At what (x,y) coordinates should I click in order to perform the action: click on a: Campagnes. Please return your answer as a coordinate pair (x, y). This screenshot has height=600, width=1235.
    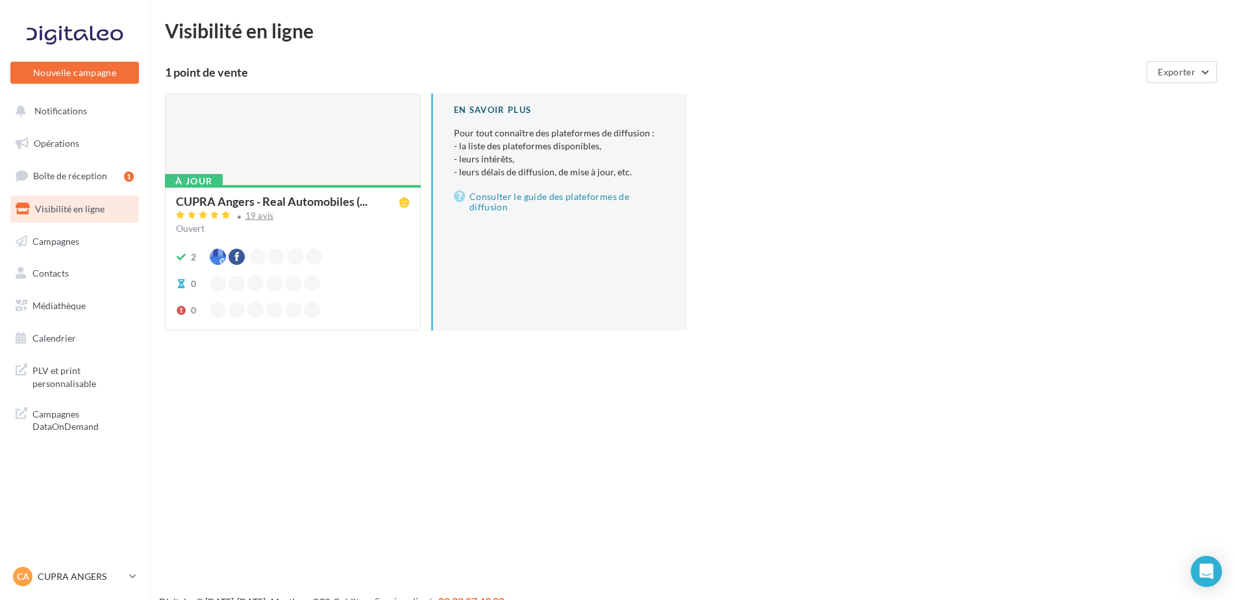
    Looking at the image, I should click on (75, 242).